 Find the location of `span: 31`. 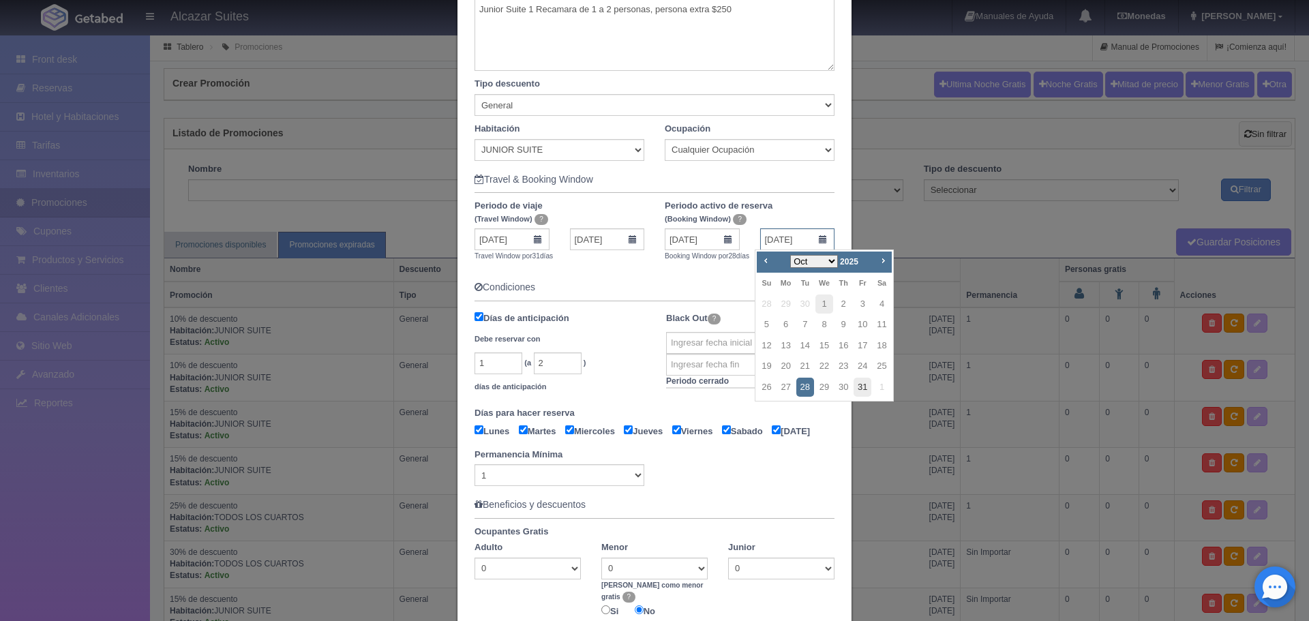

span: 31 is located at coordinates (536, 256).